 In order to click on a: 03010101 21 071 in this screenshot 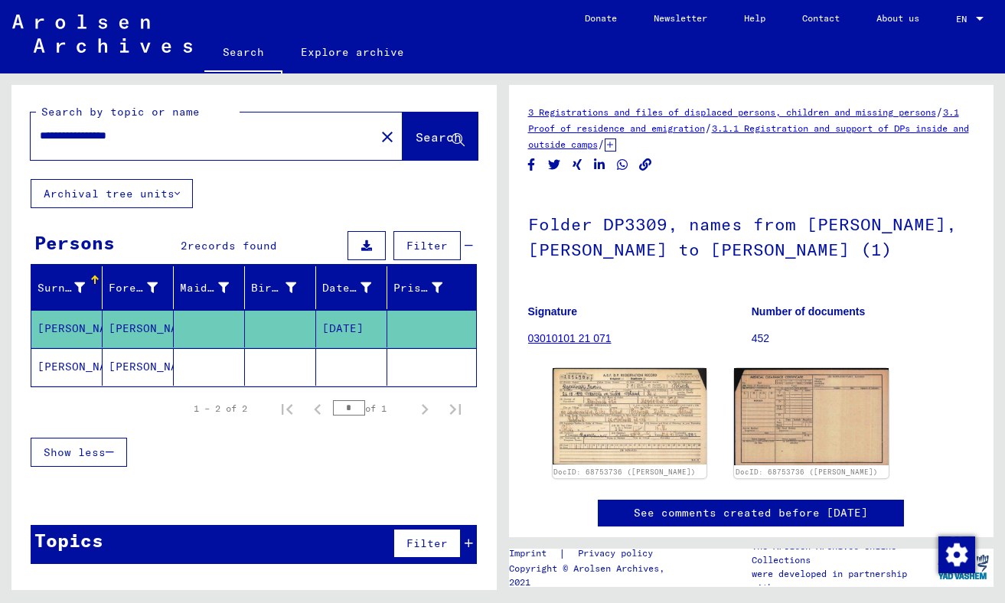, I will do `click(570, 338)`.